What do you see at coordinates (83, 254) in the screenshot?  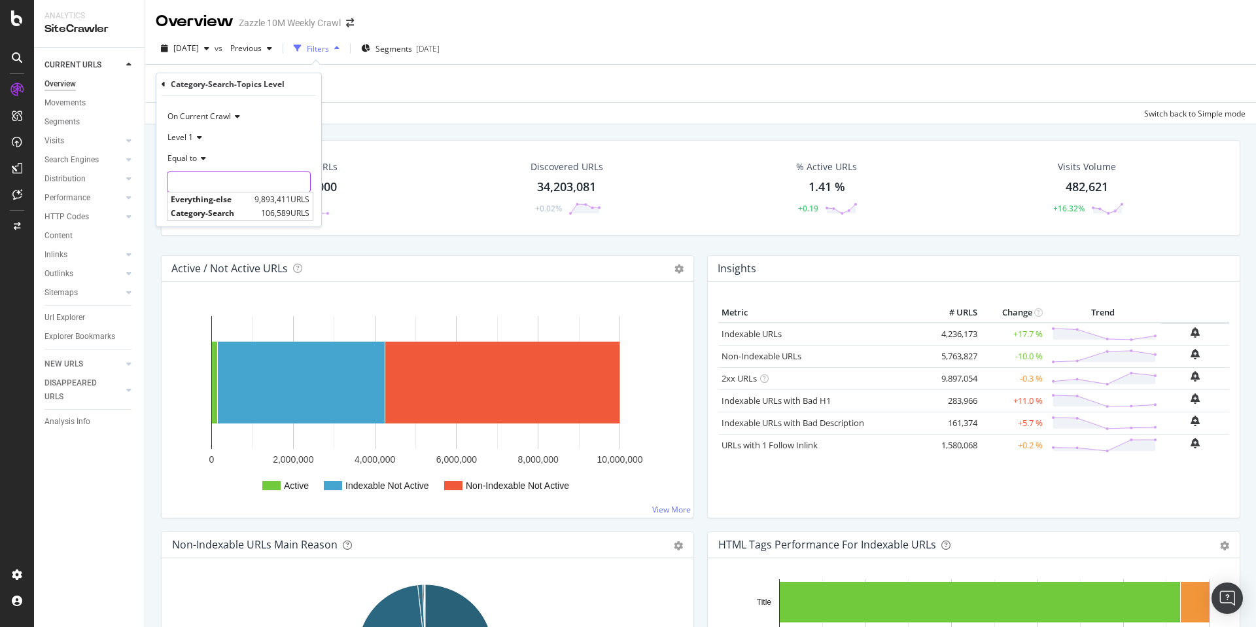 I see `a: Inlinks` at bounding box center [83, 254].